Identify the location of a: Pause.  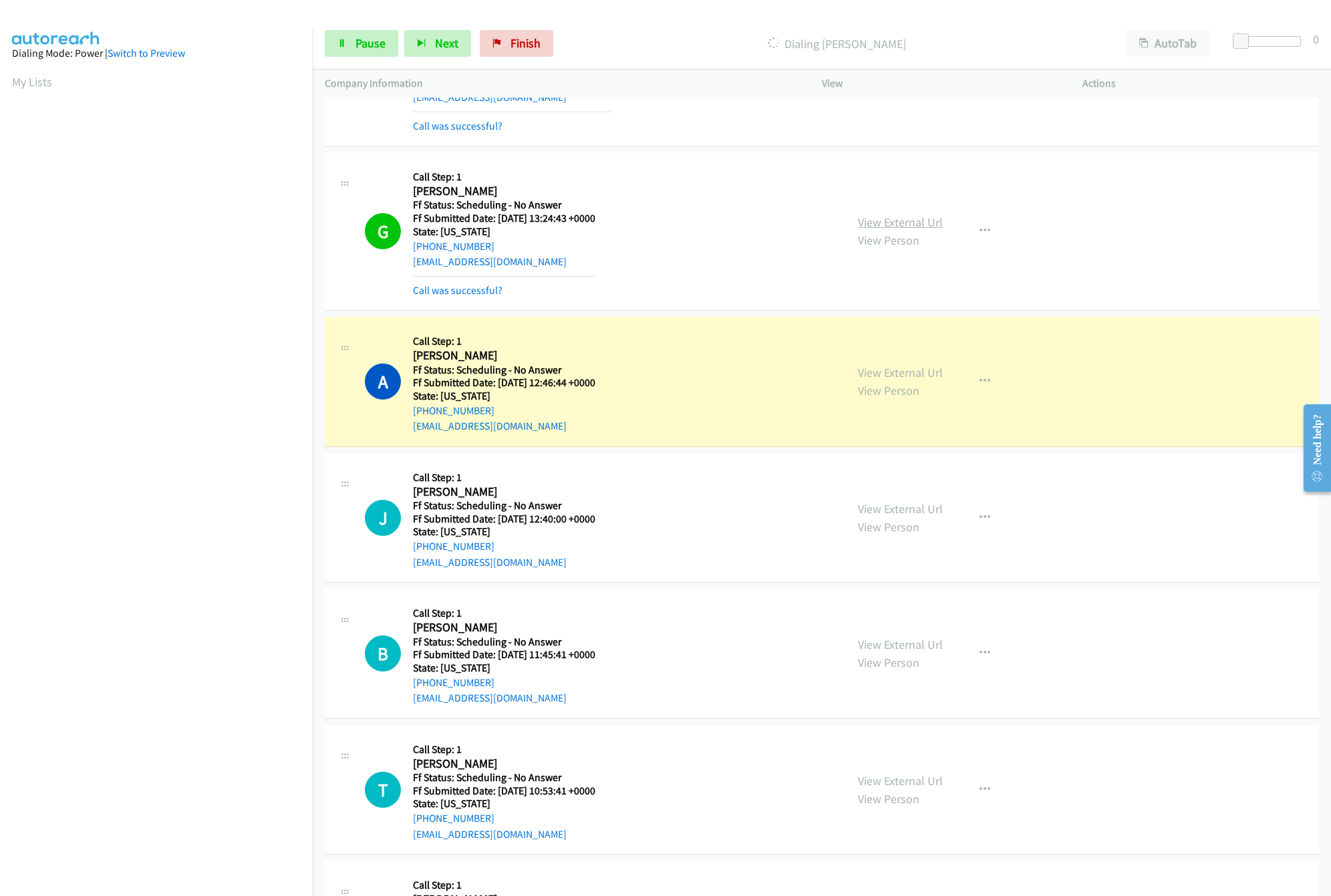
(362, 43).